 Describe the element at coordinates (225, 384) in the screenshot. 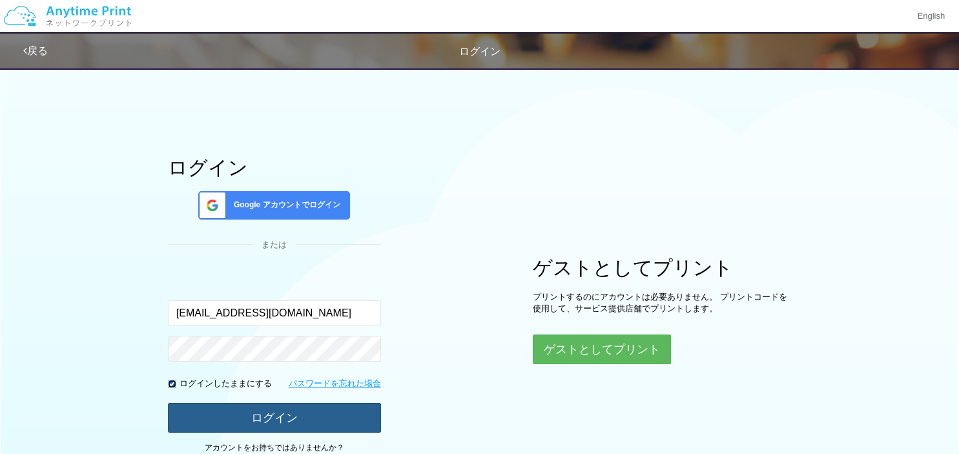

I see `p: ログインしたままにする` at that location.